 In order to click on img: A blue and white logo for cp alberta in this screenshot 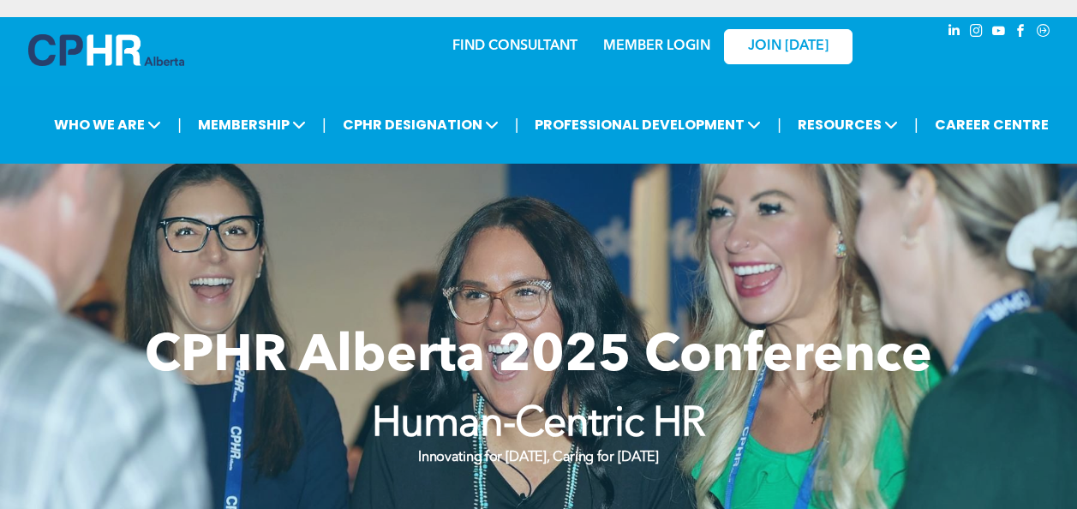, I will do `click(106, 50)`.